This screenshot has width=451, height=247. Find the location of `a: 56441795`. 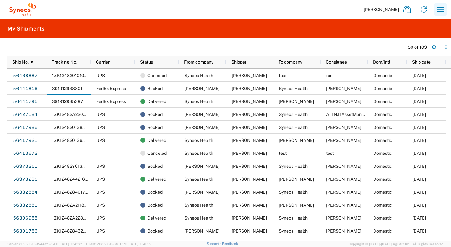

a: 56441795 is located at coordinates (25, 102).